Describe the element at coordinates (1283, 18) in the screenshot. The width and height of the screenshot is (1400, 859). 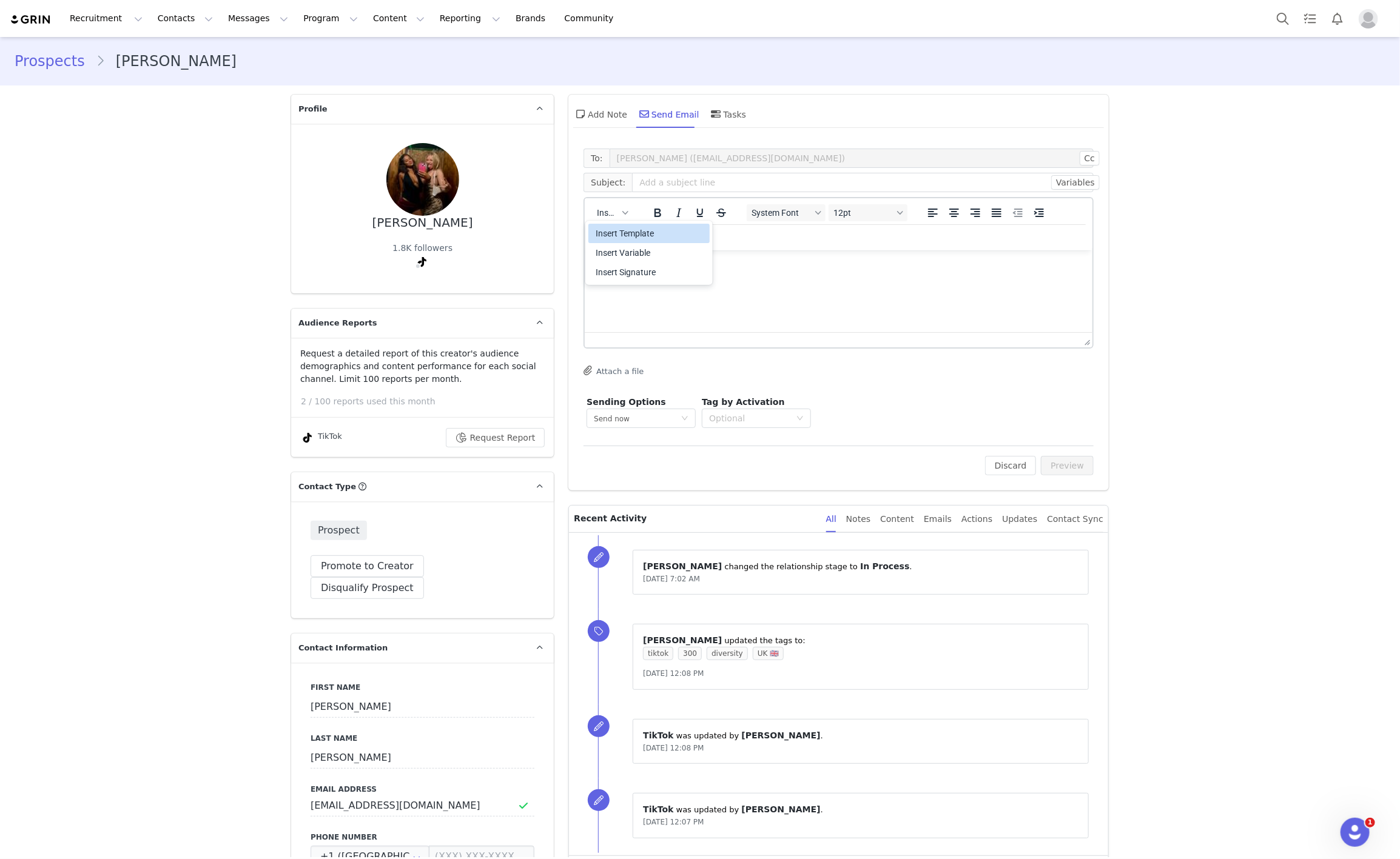
I see `button: Search` at that location.